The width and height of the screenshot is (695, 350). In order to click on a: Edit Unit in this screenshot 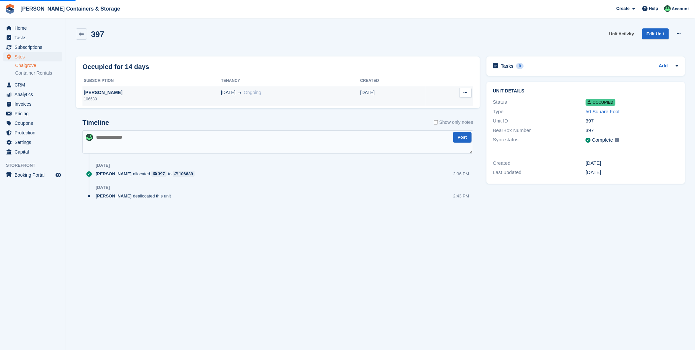, I will do `click(656, 34)`.